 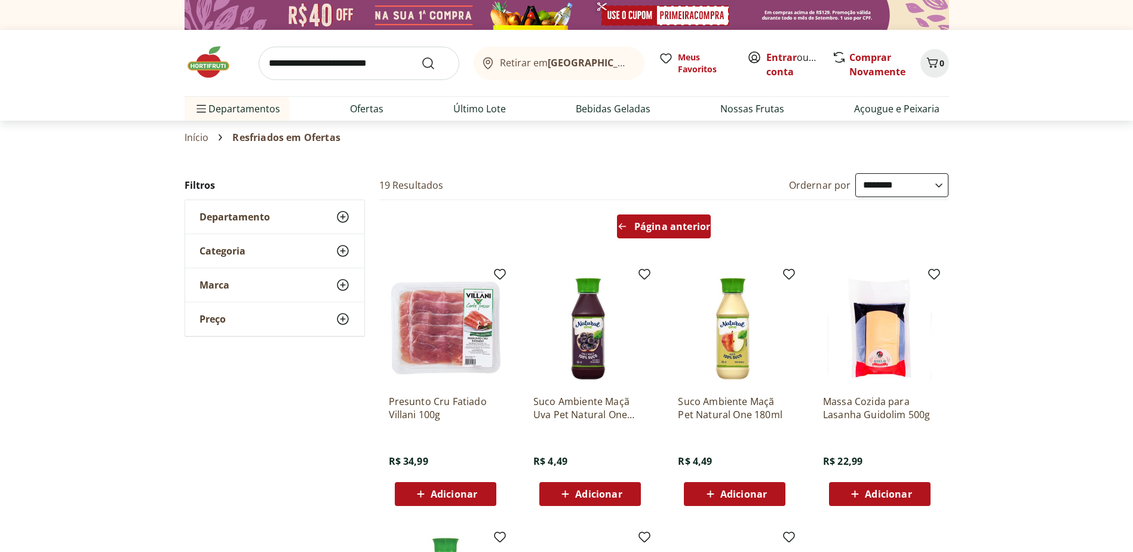 I want to click on p: Massa Cozida para Lasanha Guidolim 500g, so click(x=880, y=408).